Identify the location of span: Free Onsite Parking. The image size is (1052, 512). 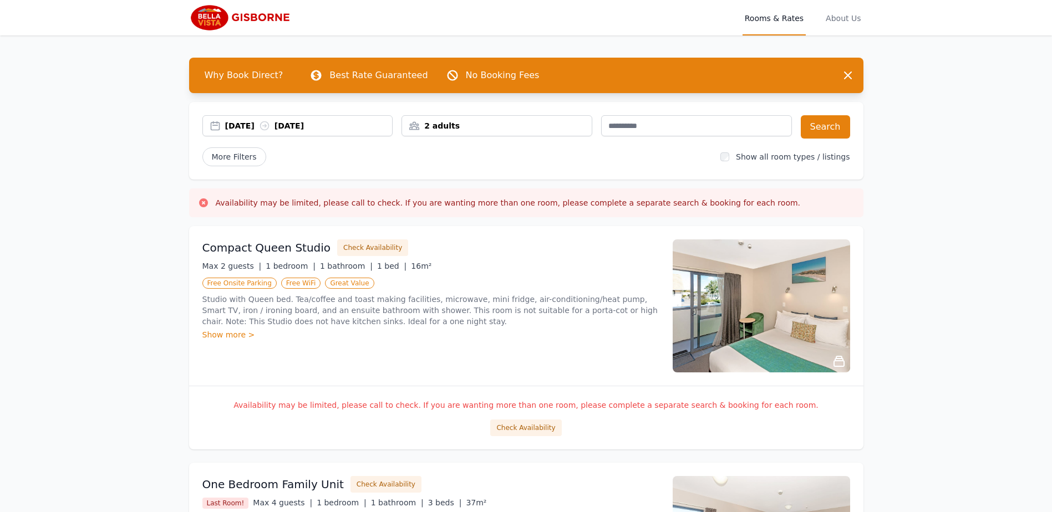
(240, 283).